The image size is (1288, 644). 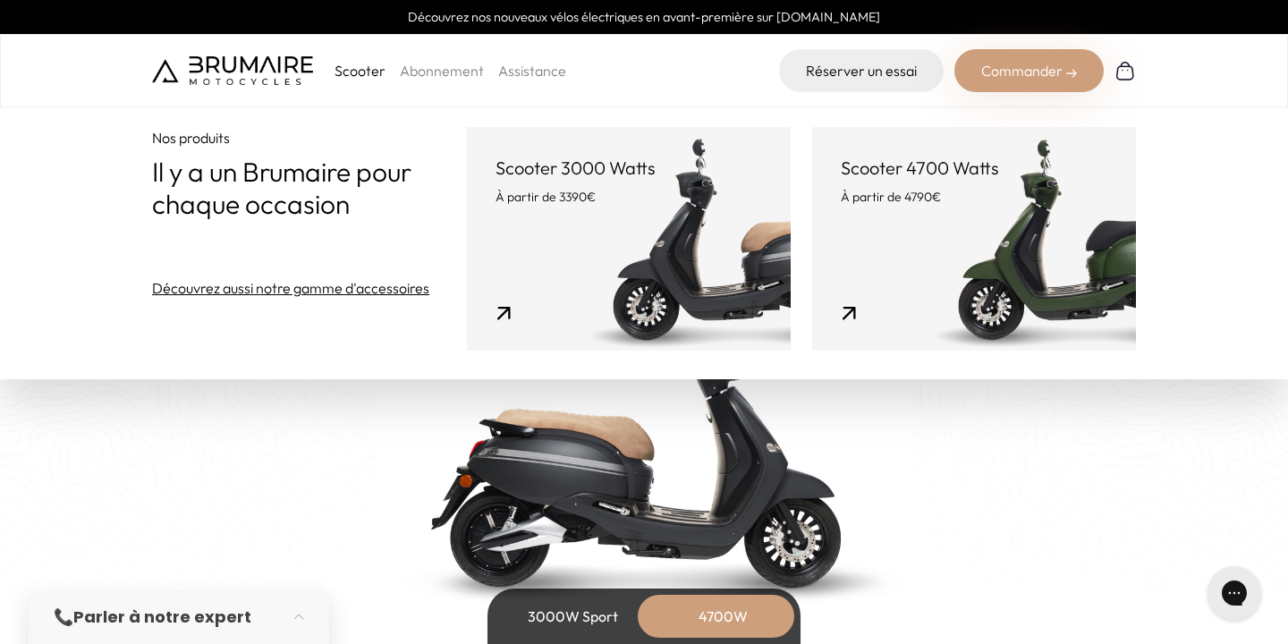 I want to click on img: right-arrow-2.png, so click(x=1071, y=73).